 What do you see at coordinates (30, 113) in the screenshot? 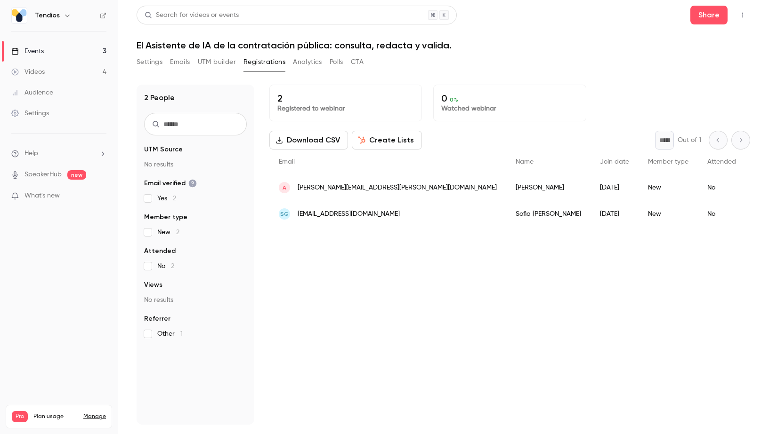
I see `div: Settings` at bounding box center [30, 113].